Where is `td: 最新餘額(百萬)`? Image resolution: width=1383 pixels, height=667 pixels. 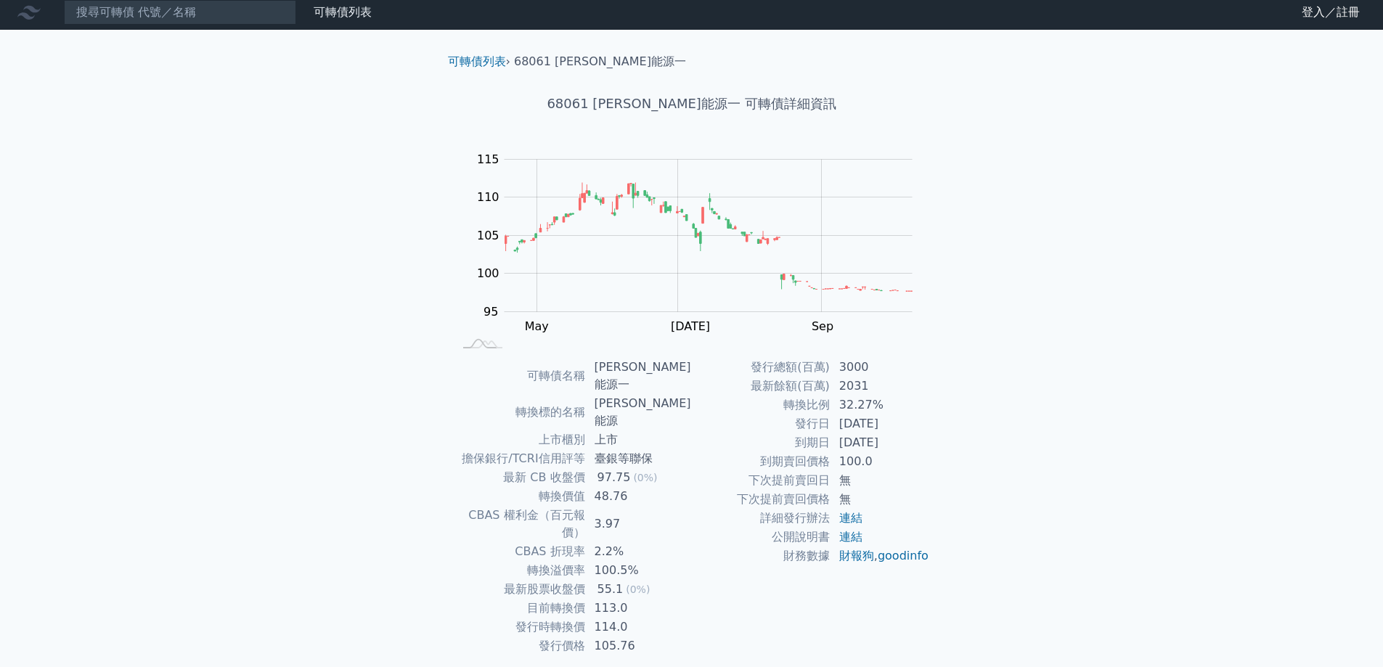 td: 最新餘額(百萬) is located at coordinates (761, 386).